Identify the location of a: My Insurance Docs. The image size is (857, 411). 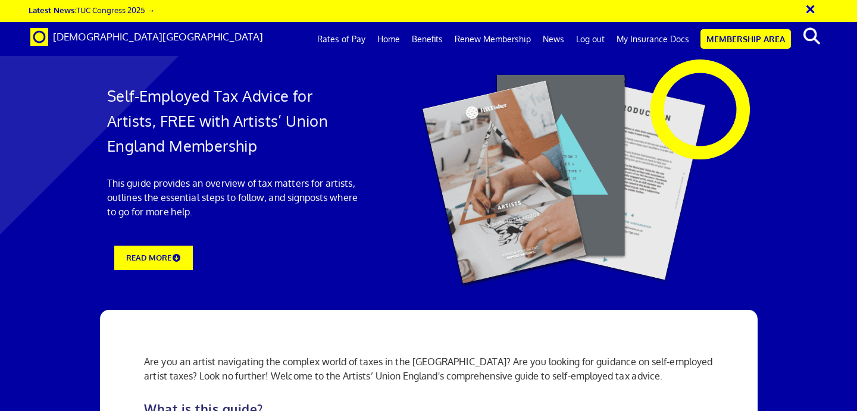
(653, 39).